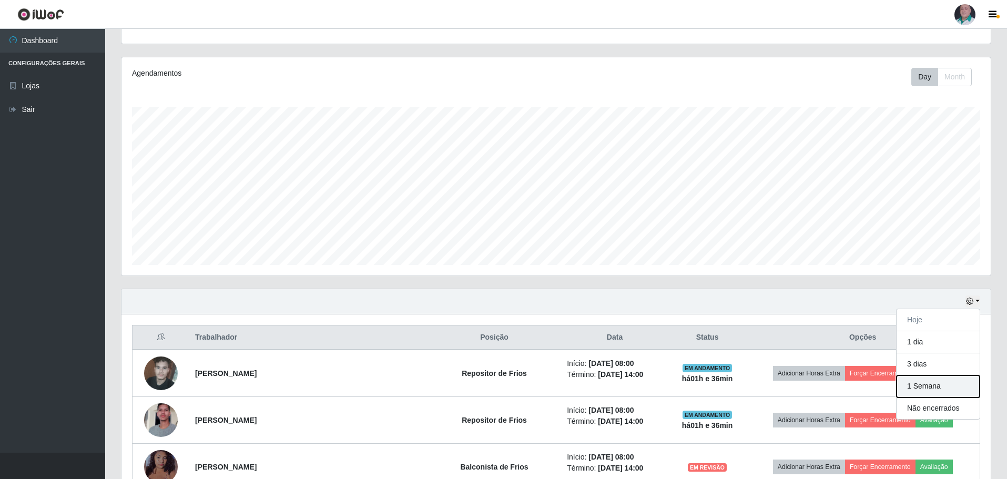 The width and height of the screenshot is (1007, 479). Describe the element at coordinates (494, 338) in the screenshot. I see `th: Posição` at that location.